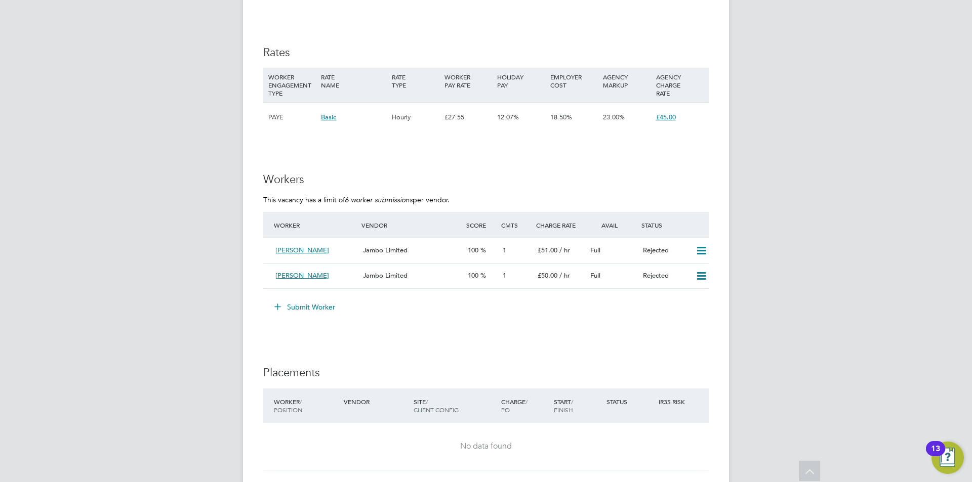  Describe the element at coordinates (436, 406) in the screenshot. I see `span: / Client Config` at that location.